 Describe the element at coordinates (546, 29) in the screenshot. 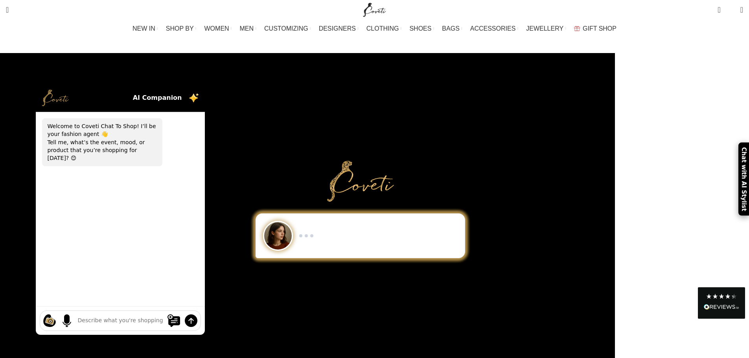

I see `a: JEWELLERY` at that location.